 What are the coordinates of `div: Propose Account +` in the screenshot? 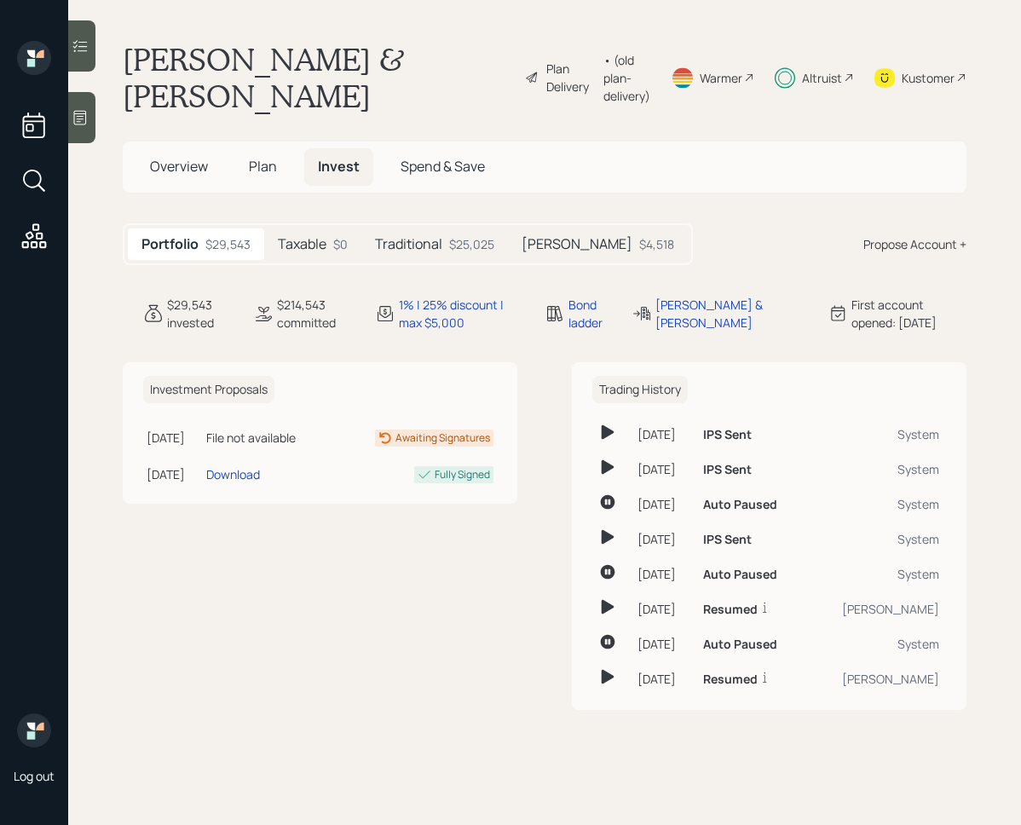 It's located at (915, 244).